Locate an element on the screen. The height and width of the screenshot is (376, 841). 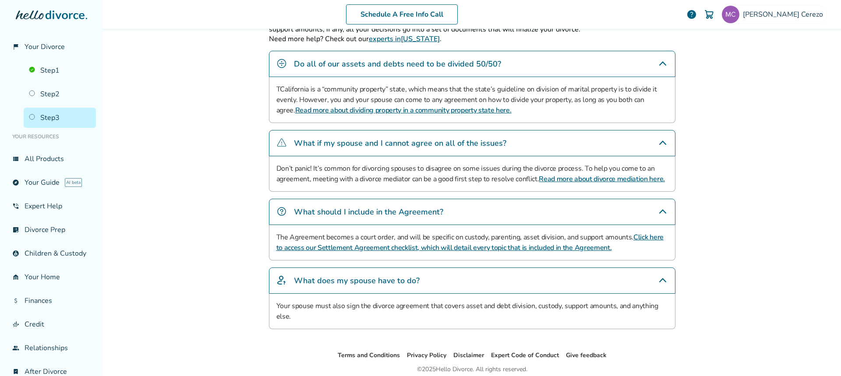
a: Step1 is located at coordinates (60, 70).